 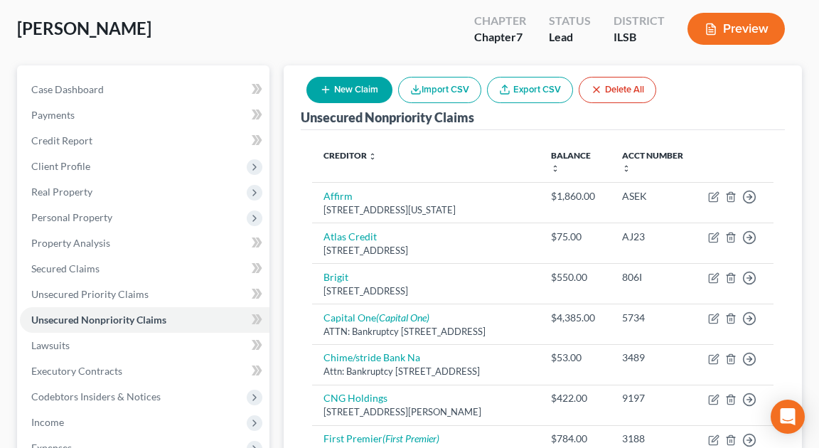 I want to click on span: Secured Claims, so click(x=65, y=268).